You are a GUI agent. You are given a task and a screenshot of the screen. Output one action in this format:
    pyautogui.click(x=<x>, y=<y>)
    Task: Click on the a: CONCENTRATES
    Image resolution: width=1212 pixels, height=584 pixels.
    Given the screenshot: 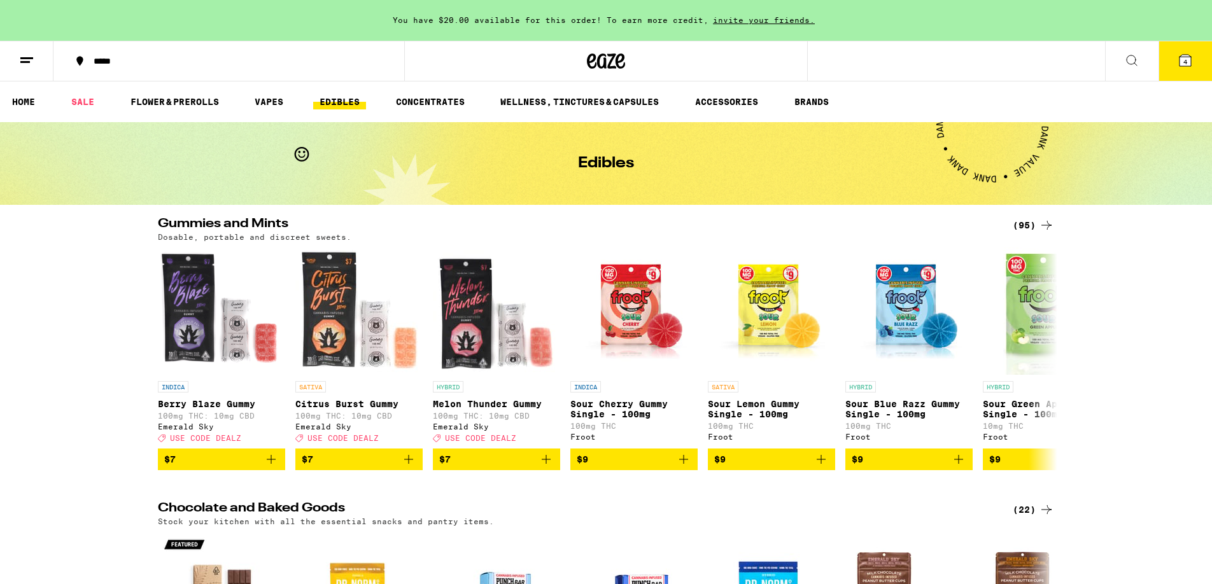 What is the action you would take?
    pyautogui.click(x=430, y=102)
    